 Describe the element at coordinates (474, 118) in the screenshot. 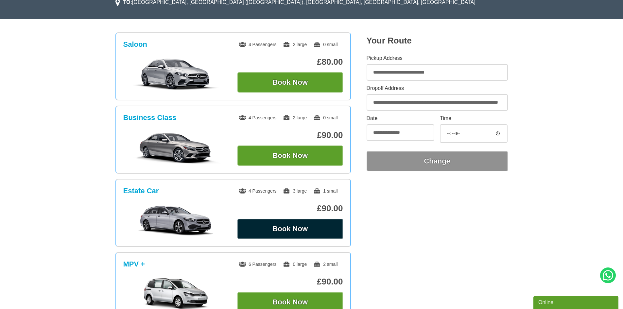

I see `label: Time` at that location.